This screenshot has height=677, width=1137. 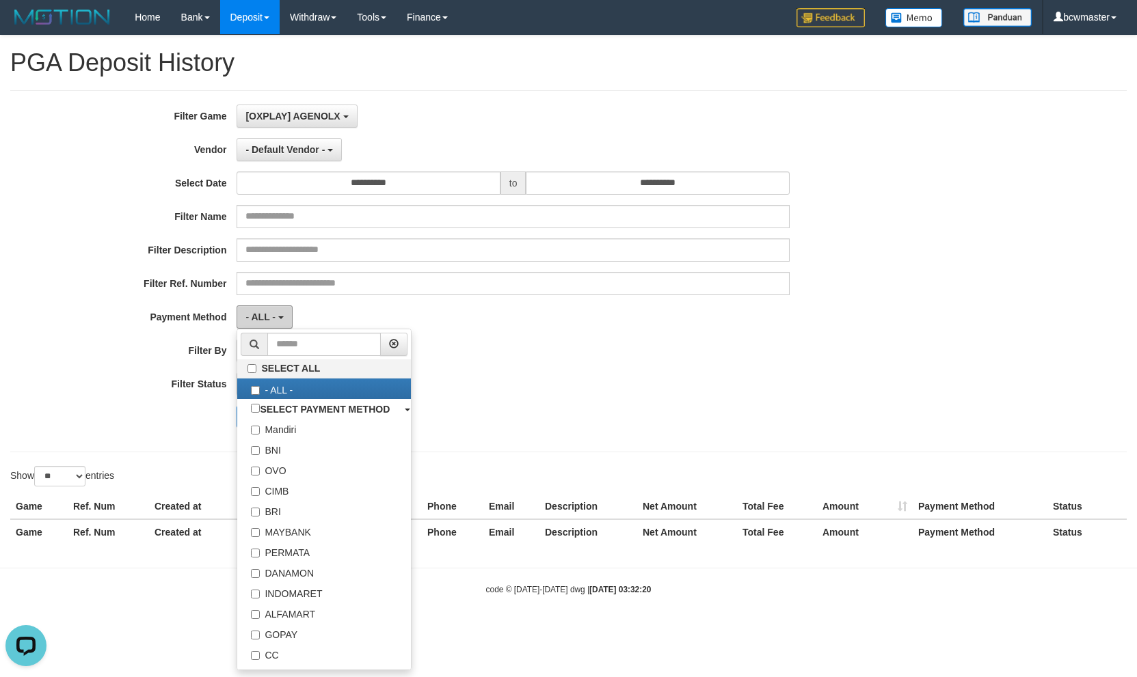 What do you see at coordinates (26, 26) in the screenshot?
I see `button: Open LiveChat chat widget` at bounding box center [26, 26].